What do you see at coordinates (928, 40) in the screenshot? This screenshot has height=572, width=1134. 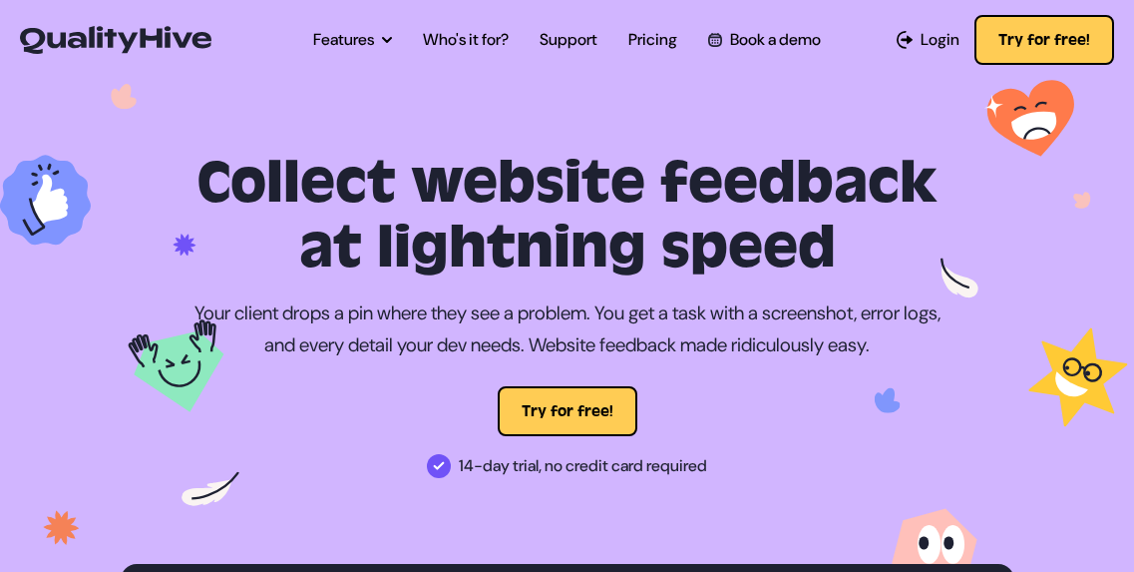 I see `a: Login` at bounding box center [928, 40].